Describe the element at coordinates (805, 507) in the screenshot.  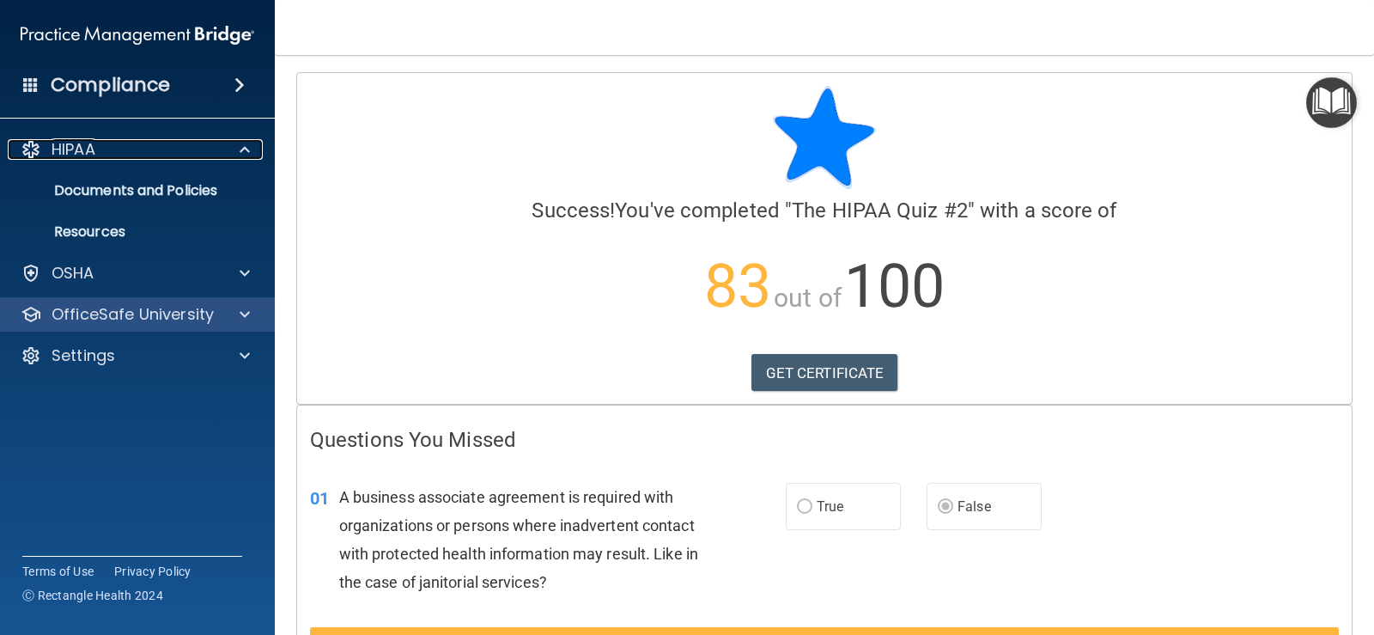
I see `input: True` at that location.